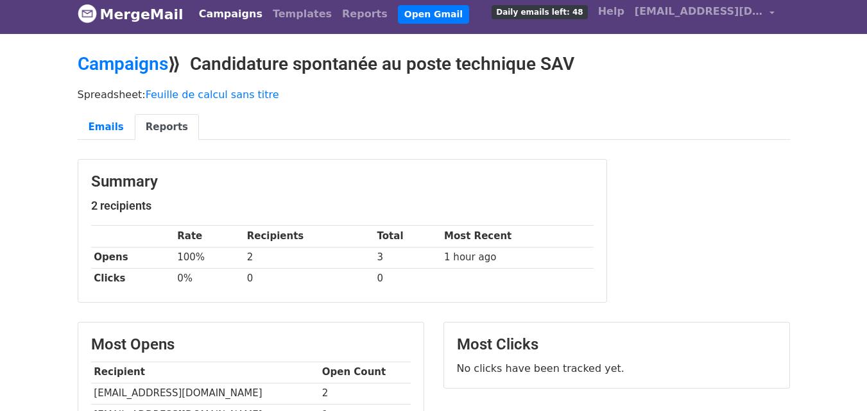 This screenshot has width=867, height=411. What do you see at coordinates (209, 278) in the screenshot?
I see `td: 0%` at bounding box center [209, 278].